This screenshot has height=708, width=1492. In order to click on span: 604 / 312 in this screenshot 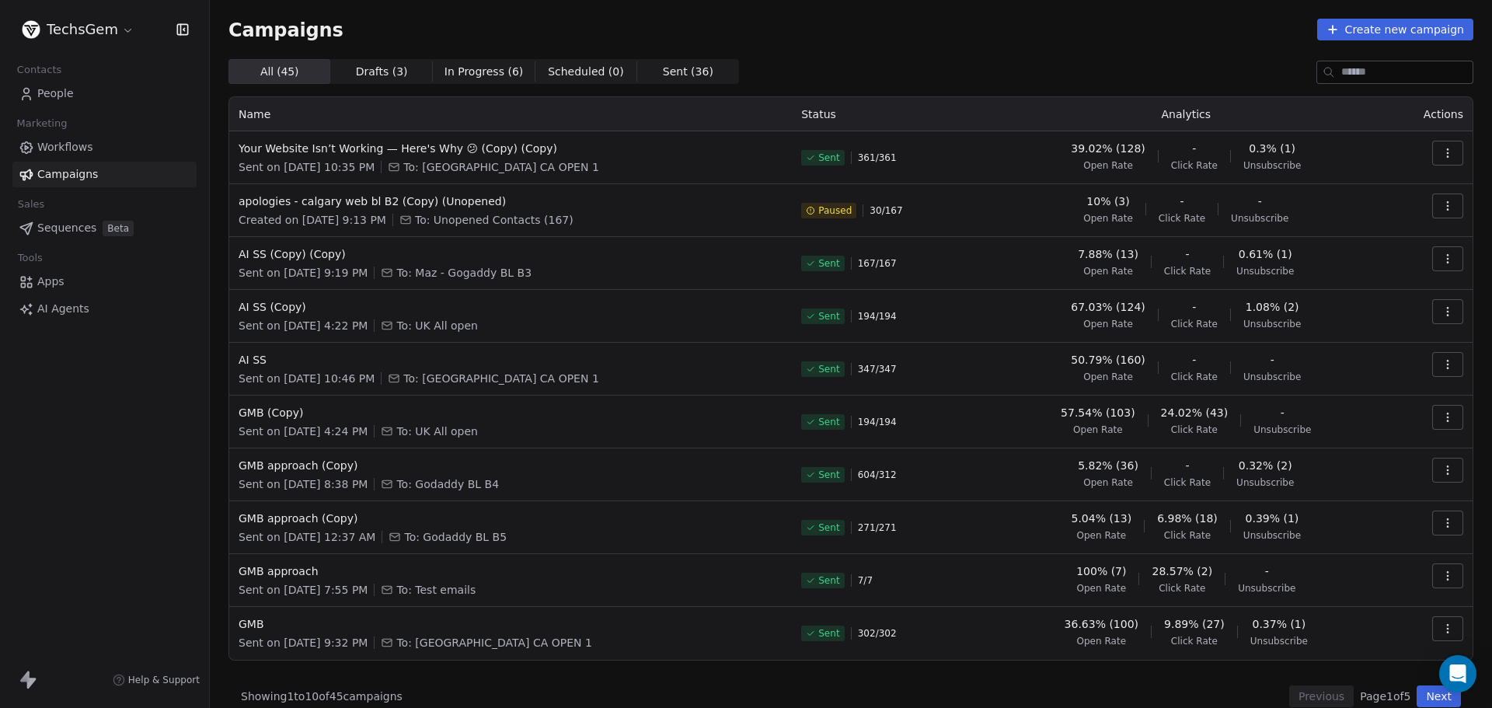, I will do `click(877, 475)`.